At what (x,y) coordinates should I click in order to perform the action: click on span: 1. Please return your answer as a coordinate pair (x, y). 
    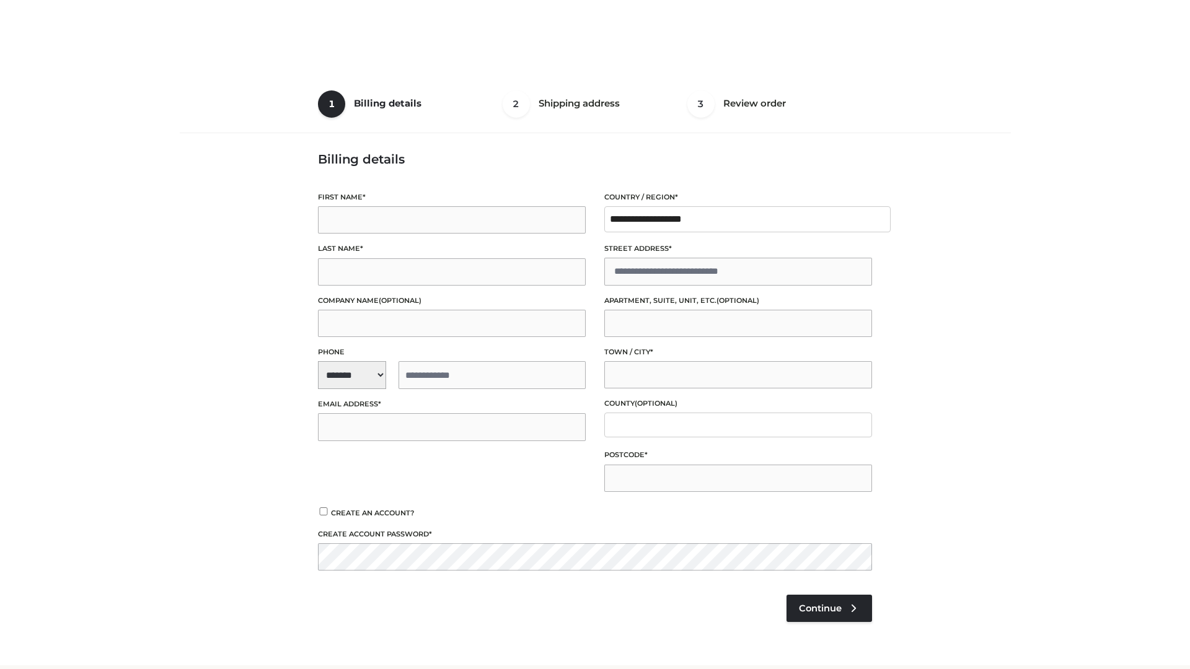
    Looking at the image, I should click on (332, 104).